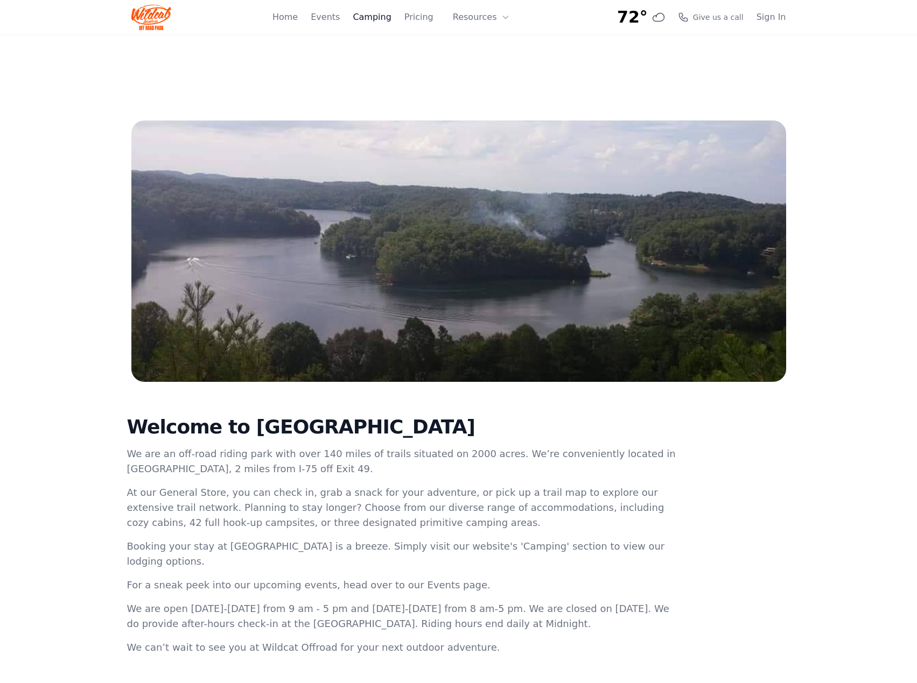 Image resolution: width=917 pixels, height=683 pixels. I want to click on a: Sign In, so click(771, 17).